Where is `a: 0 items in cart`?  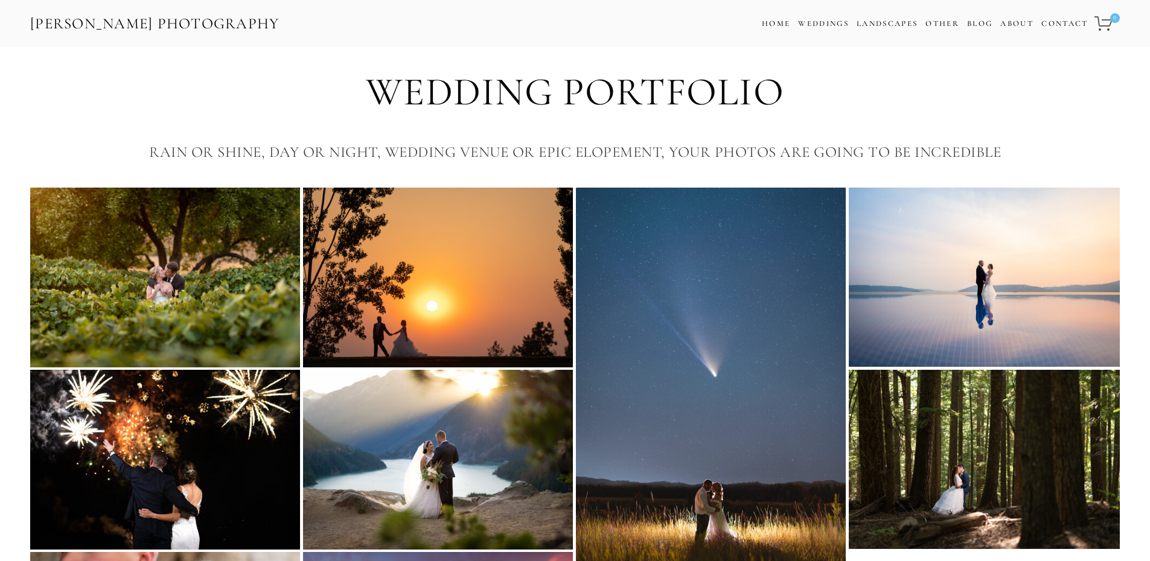
a: 0 items in cart is located at coordinates (1106, 24).